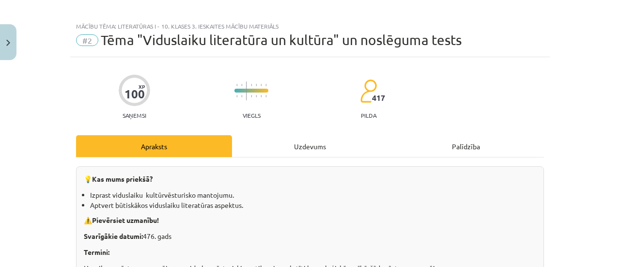 The image size is (620, 267). What do you see at coordinates (313, 205) in the screenshot?
I see `li: Aptvert būtiskākos viduslaiku literatūras aspektus.` at bounding box center [313, 205].